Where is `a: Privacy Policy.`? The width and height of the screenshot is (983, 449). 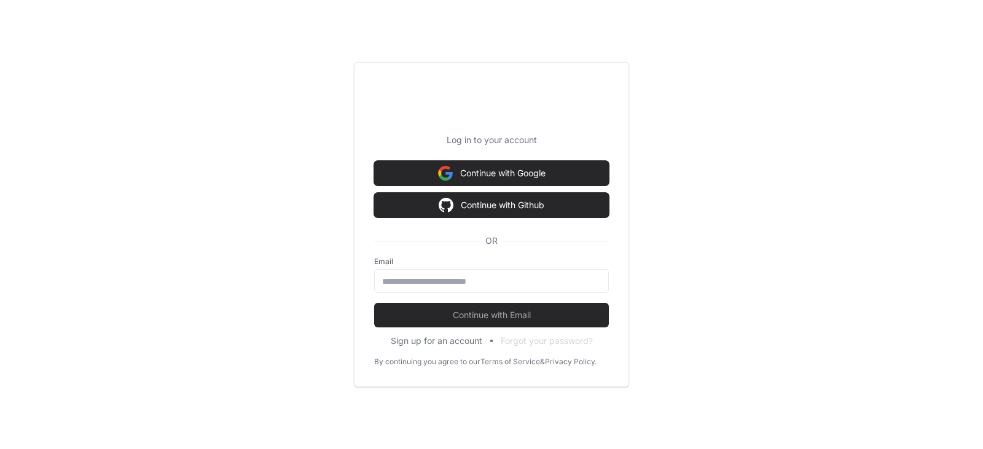
a: Privacy Policy. is located at coordinates (571, 362).